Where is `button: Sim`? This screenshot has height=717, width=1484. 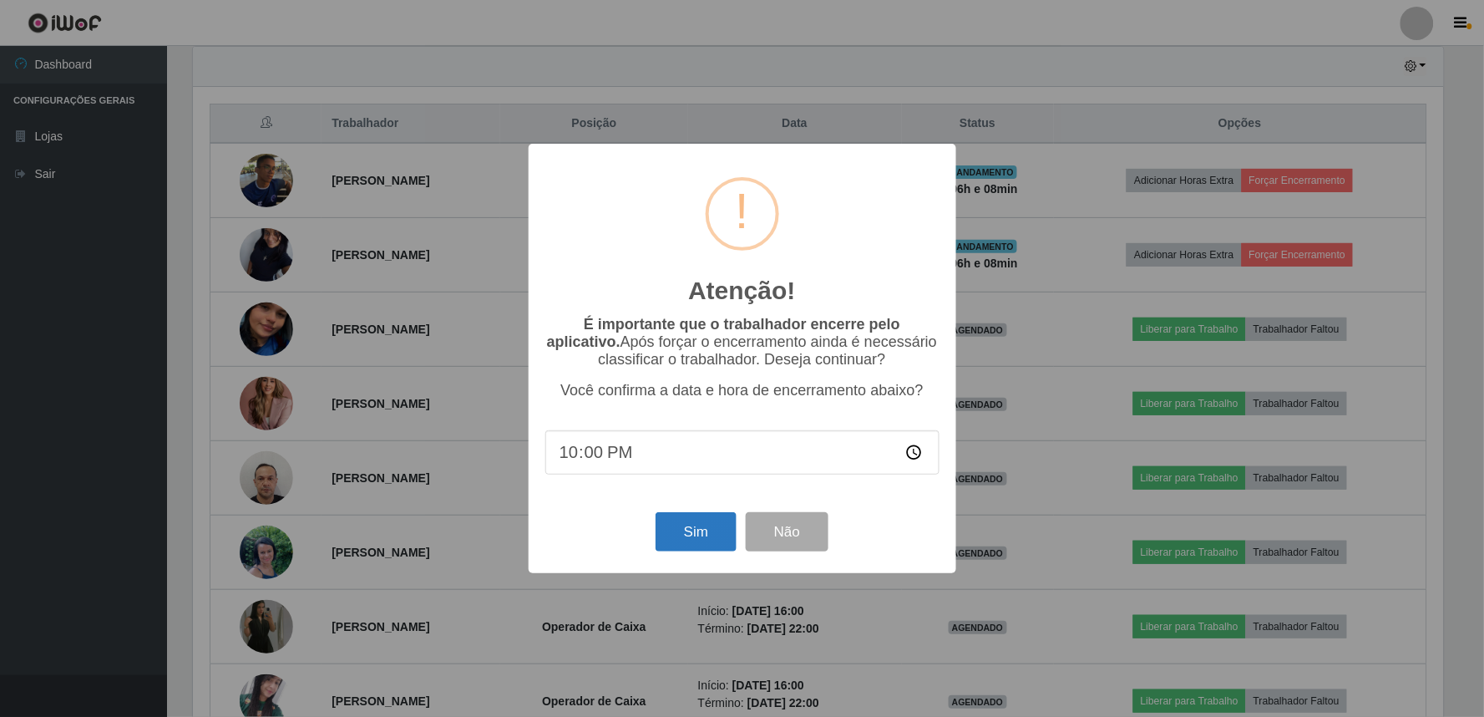
button: Sim is located at coordinates (696, 531).